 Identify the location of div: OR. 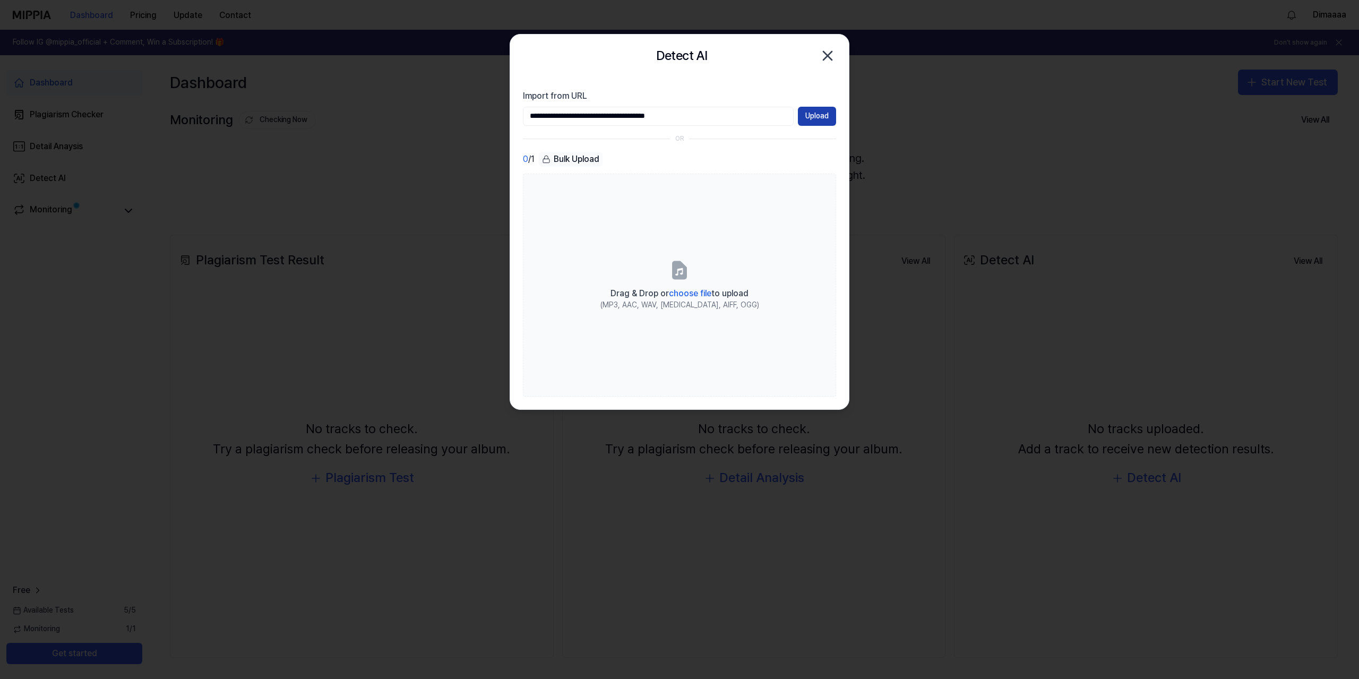
(679, 139).